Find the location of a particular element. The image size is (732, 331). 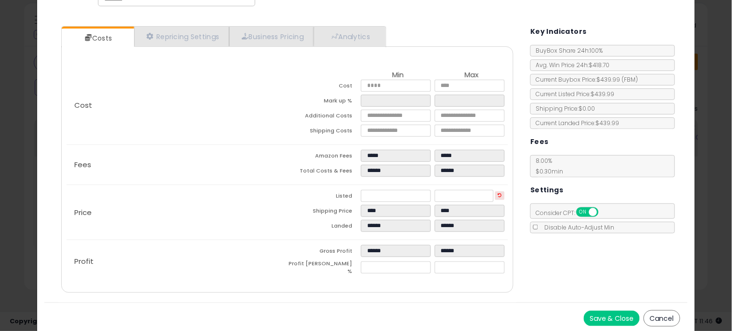

th: Max is located at coordinates (472, 75).